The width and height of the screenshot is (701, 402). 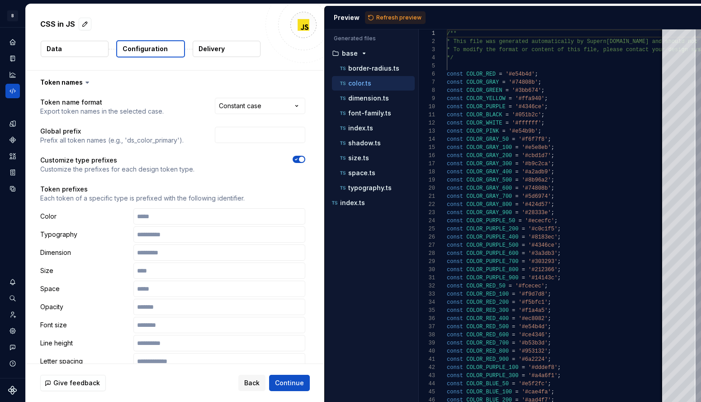 I want to click on div: Code automation, so click(x=13, y=91).